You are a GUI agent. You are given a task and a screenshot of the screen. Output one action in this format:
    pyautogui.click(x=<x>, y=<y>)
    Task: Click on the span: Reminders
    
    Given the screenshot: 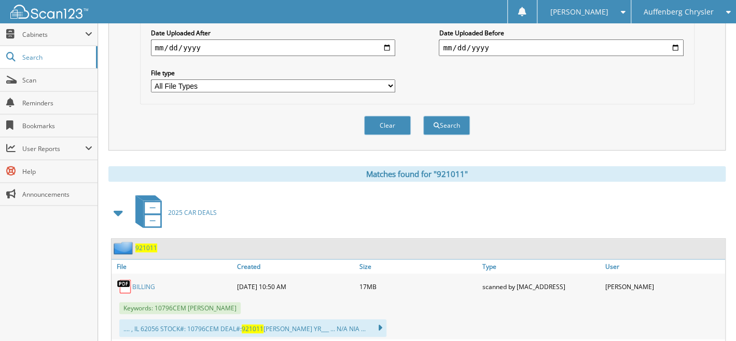 What is the action you would take?
    pyautogui.click(x=57, y=103)
    